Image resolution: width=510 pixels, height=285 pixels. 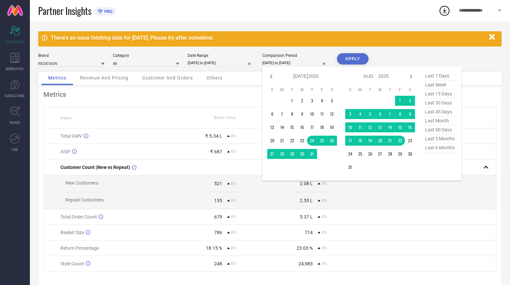 What do you see at coordinates (71, 136) in the screenshot?
I see `span: Total GMV` at bounding box center [71, 136].